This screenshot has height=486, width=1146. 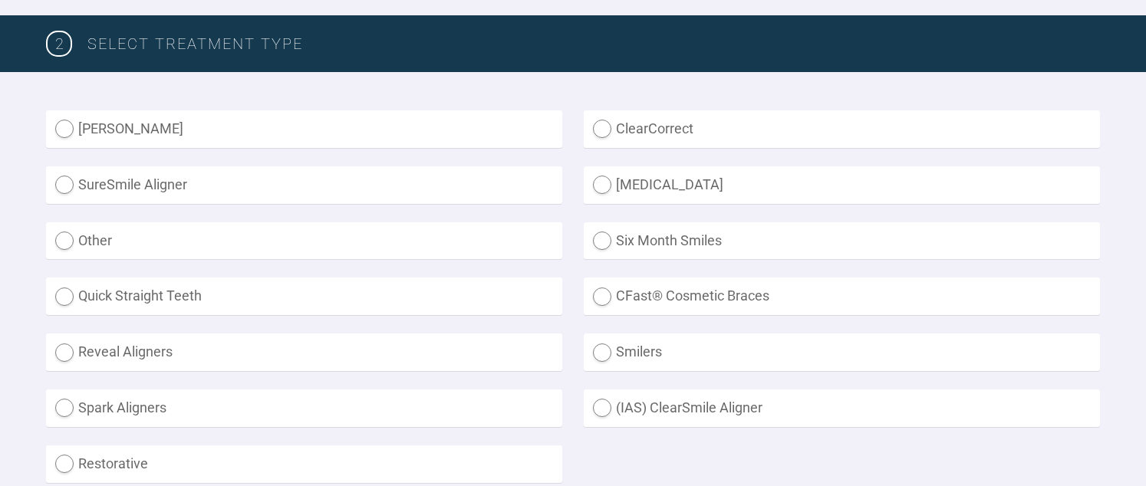 I want to click on label: Spark Aligners, so click(x=304, y=408).